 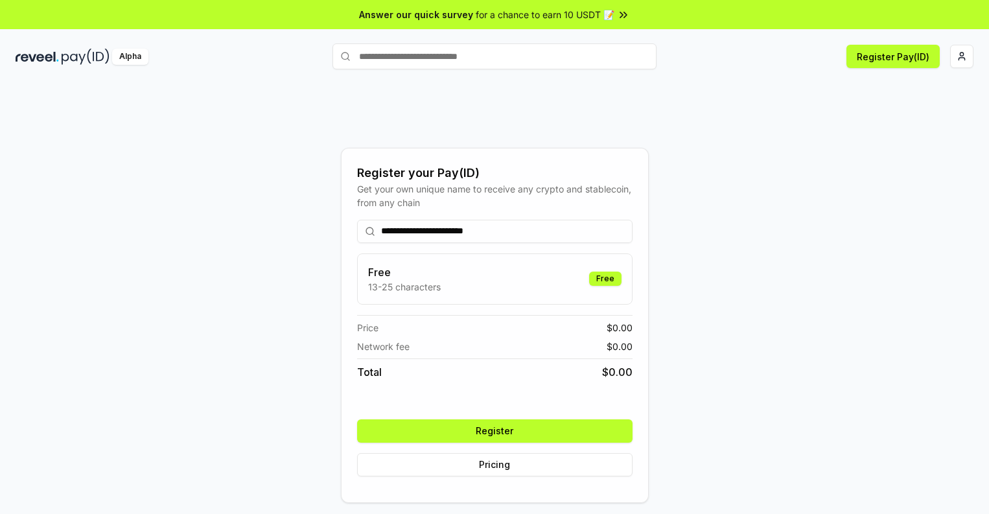 I want to click on h3: Free, so click(x=405, y=272).